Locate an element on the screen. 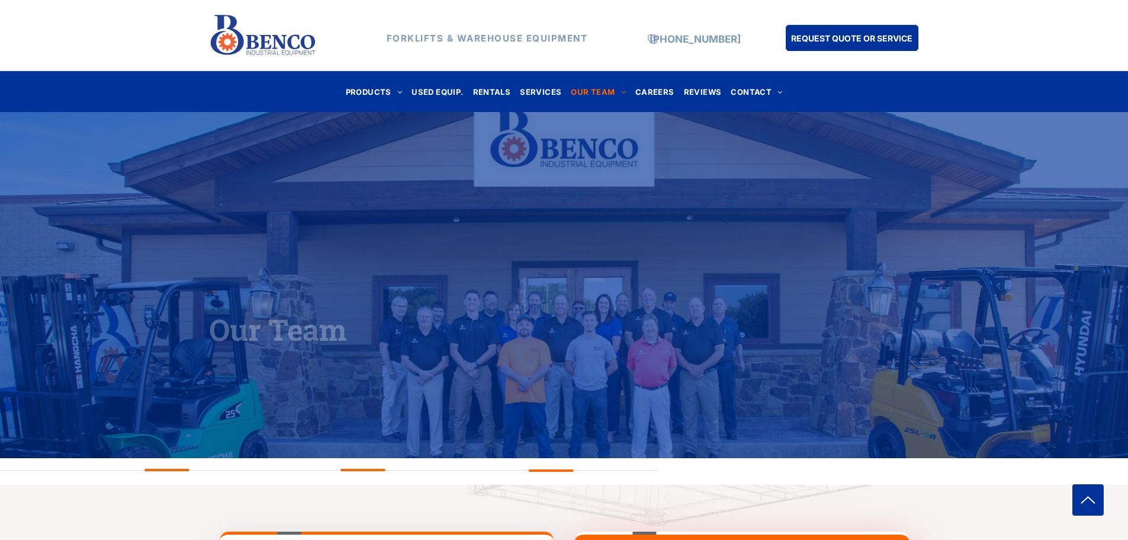 This screenshot has height=540, width=1128. span: REQUEST QUOTE OR SERVICE is located at coordinates (852, 38).